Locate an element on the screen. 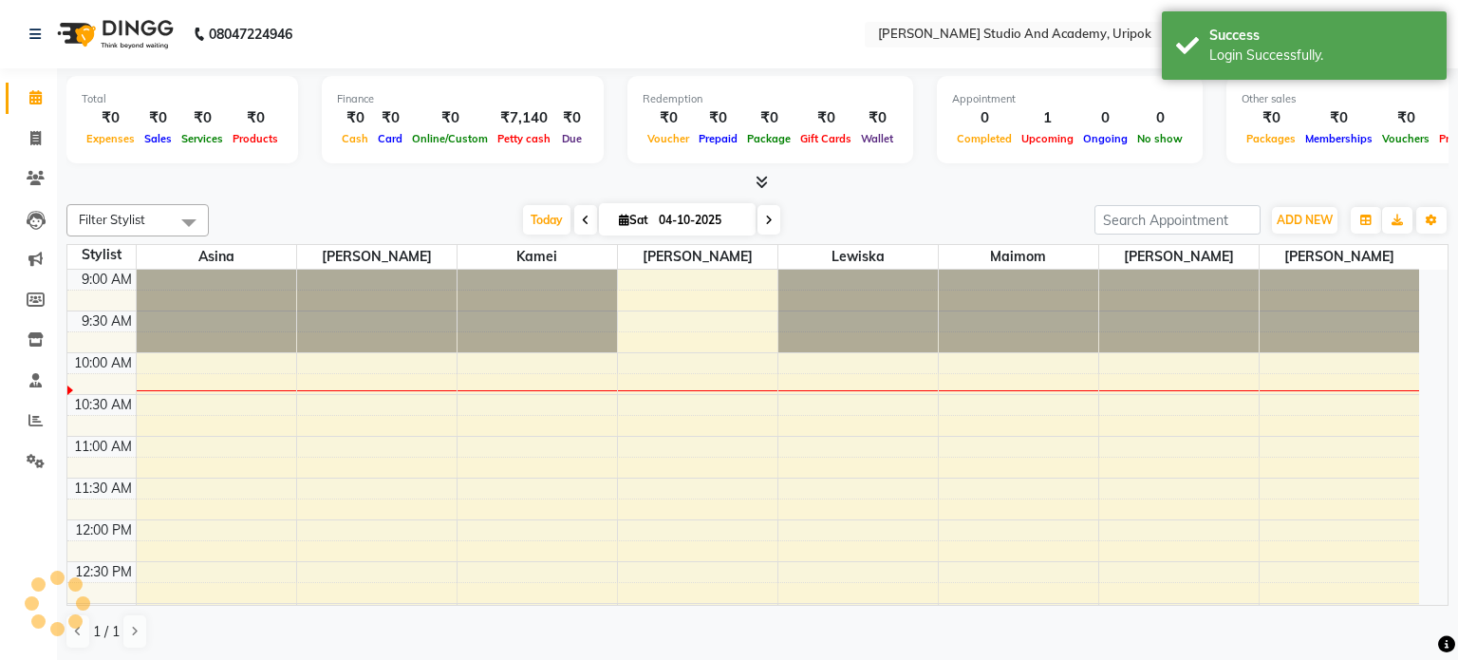  span: Kamei is located at coordinates (537, 256).